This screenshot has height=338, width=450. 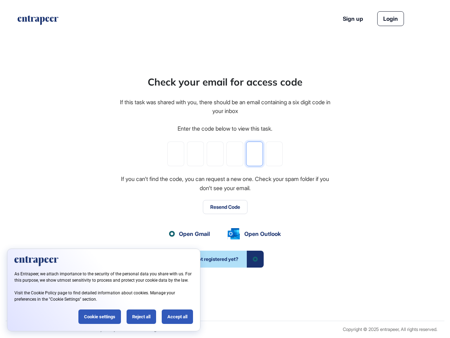 What do you see at coordinates (225, 183) in the screenshot?
I see `div: If you can't find the code, you can request a new one. Check your spam folder if you don't see yo...` at bounding box center [225, 183].